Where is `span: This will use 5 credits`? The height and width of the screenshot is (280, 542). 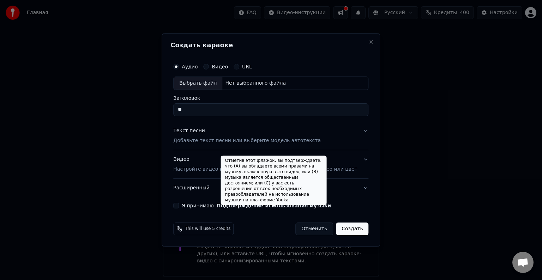
span: This will use 5 credits is located at coordinates (207, 229).